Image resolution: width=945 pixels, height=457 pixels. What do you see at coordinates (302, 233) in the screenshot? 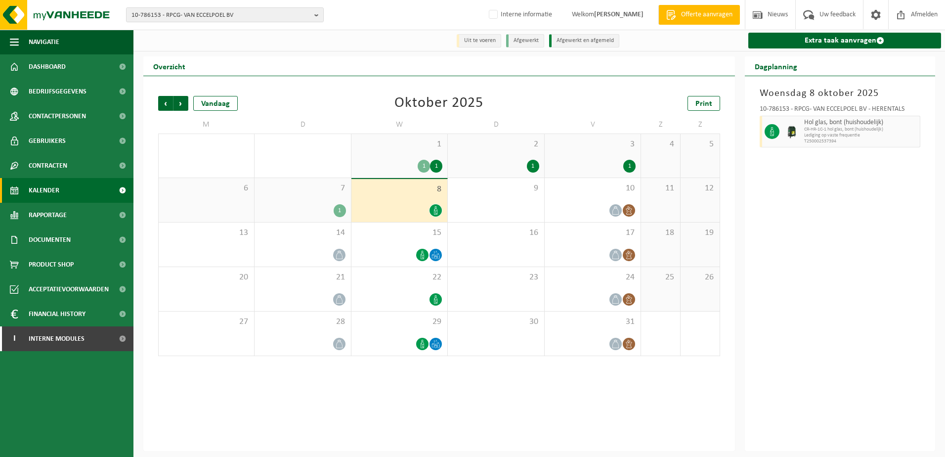
I see `span: 14` at bounding box center [302, 233].